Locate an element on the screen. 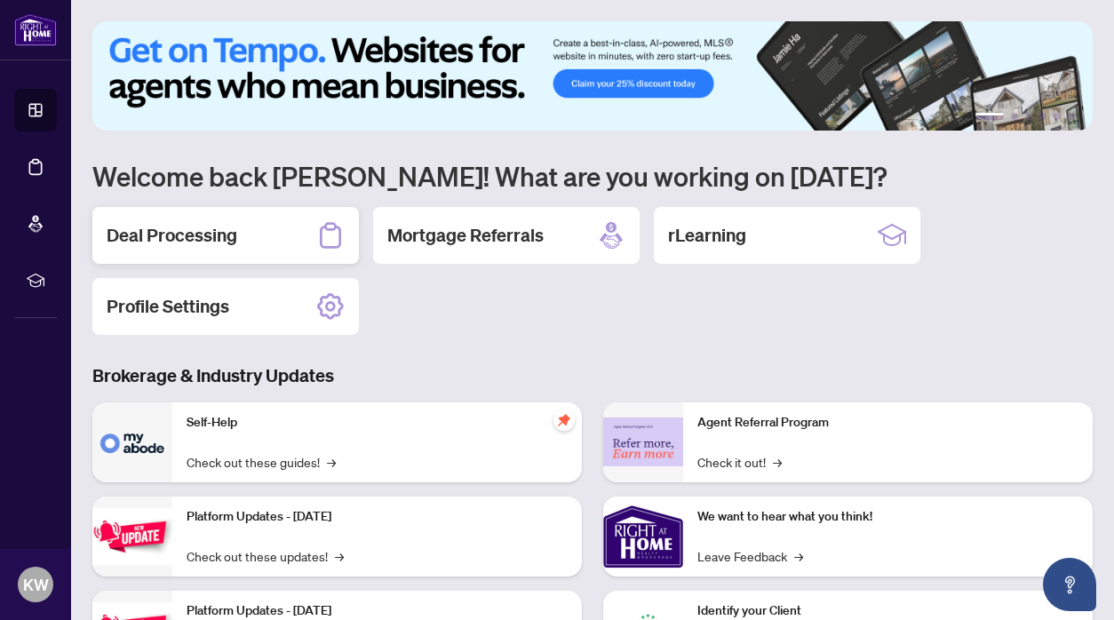  span: pushpin is located at coordinates (564, 420).